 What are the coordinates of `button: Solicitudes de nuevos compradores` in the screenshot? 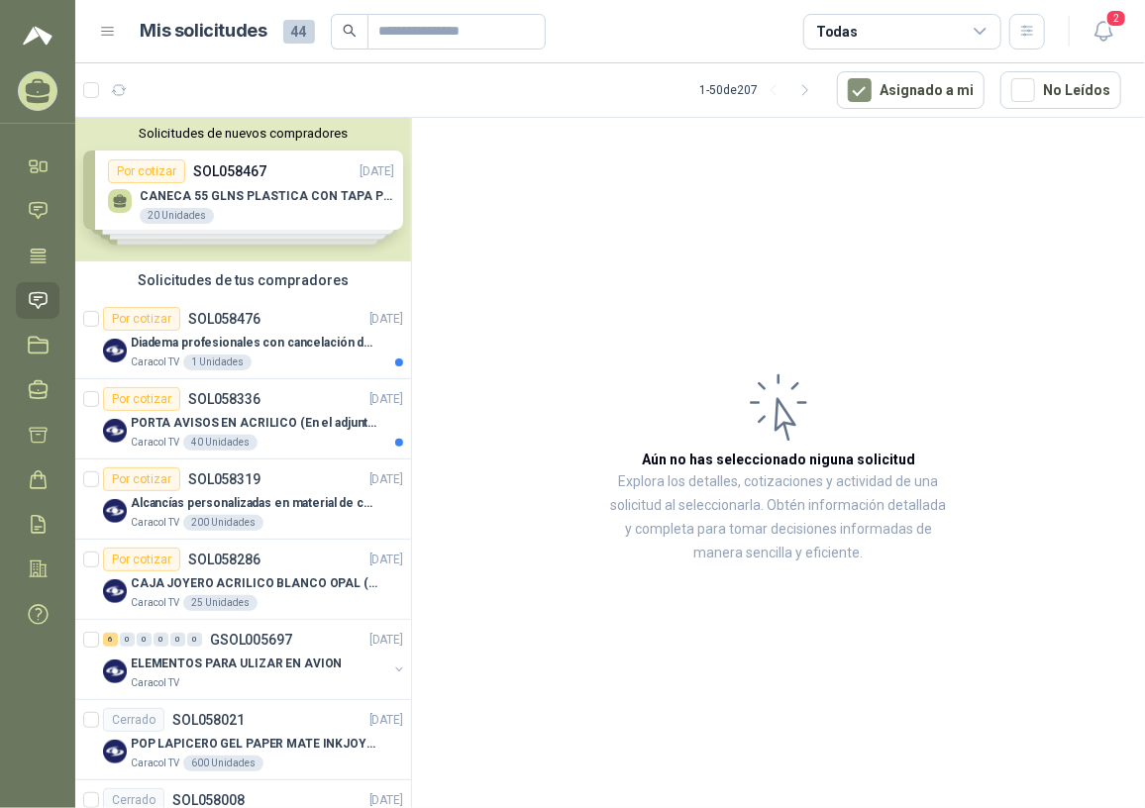 It's located at (243, 133).